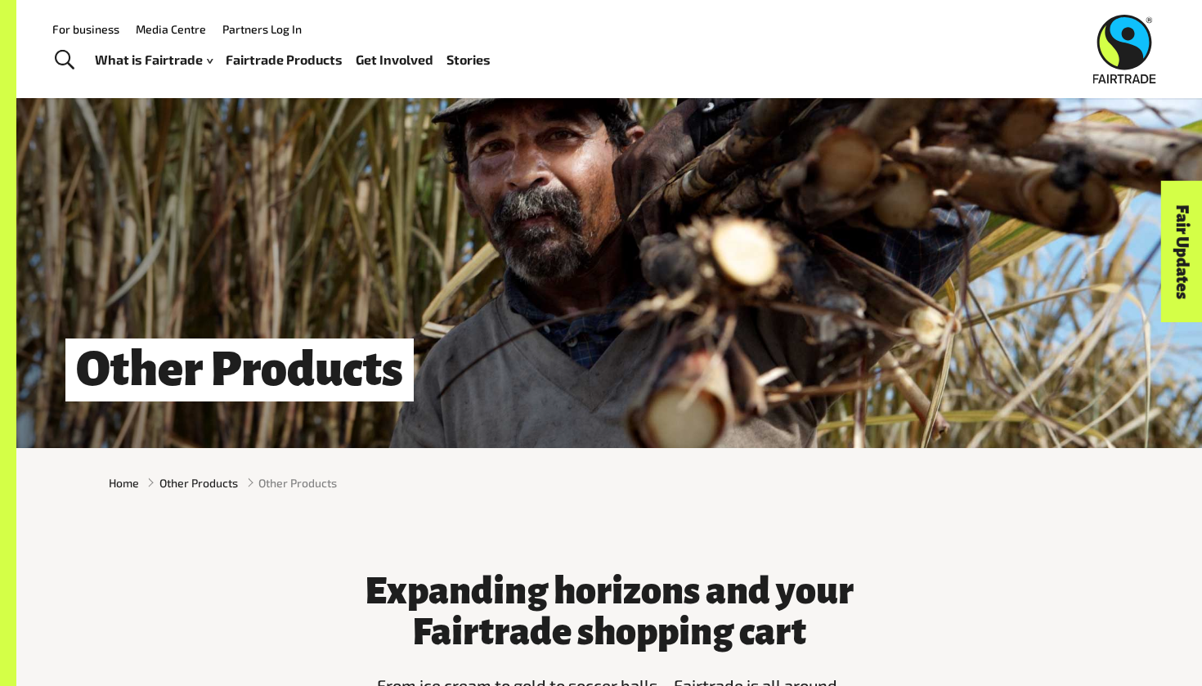 The width and height of the screenshot is (1202, 686). What do you see at coordinates (240, 370) in the screenshot?
I see `h1: Other Products` at bounding box center [240, 370].